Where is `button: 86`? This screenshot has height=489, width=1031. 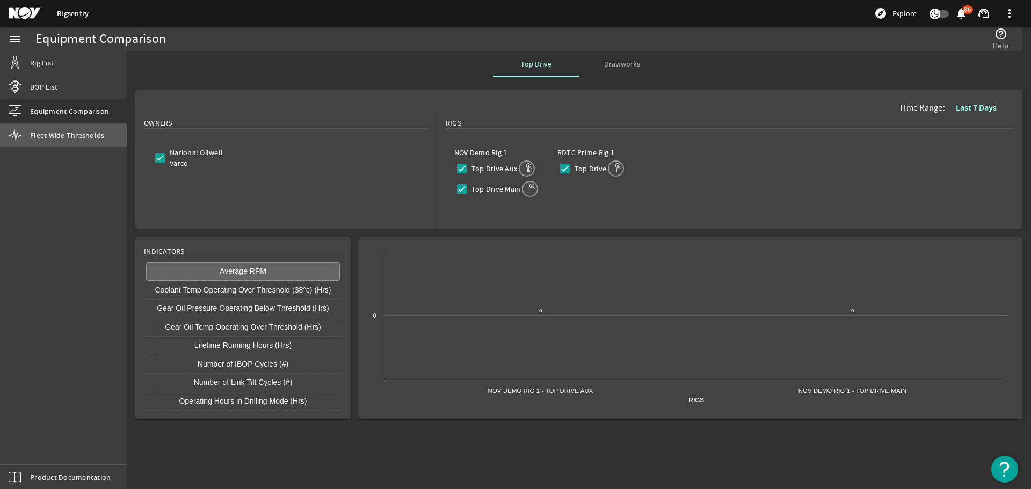 button: 86 is located at coordinates (960, 13).